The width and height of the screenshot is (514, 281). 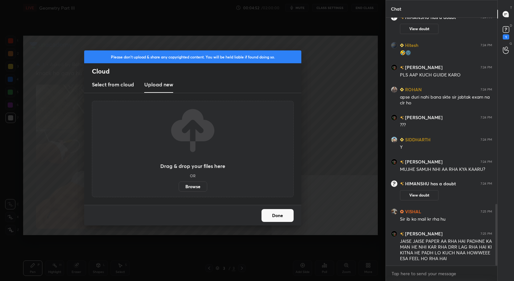 I want to click on p: T, so click(x=511, y=7).